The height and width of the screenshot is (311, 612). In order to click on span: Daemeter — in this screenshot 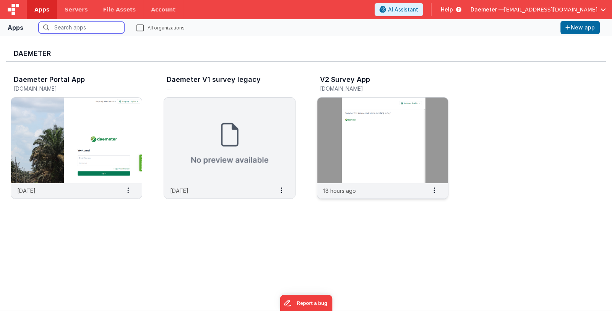, I will do `click(487, 10)`.